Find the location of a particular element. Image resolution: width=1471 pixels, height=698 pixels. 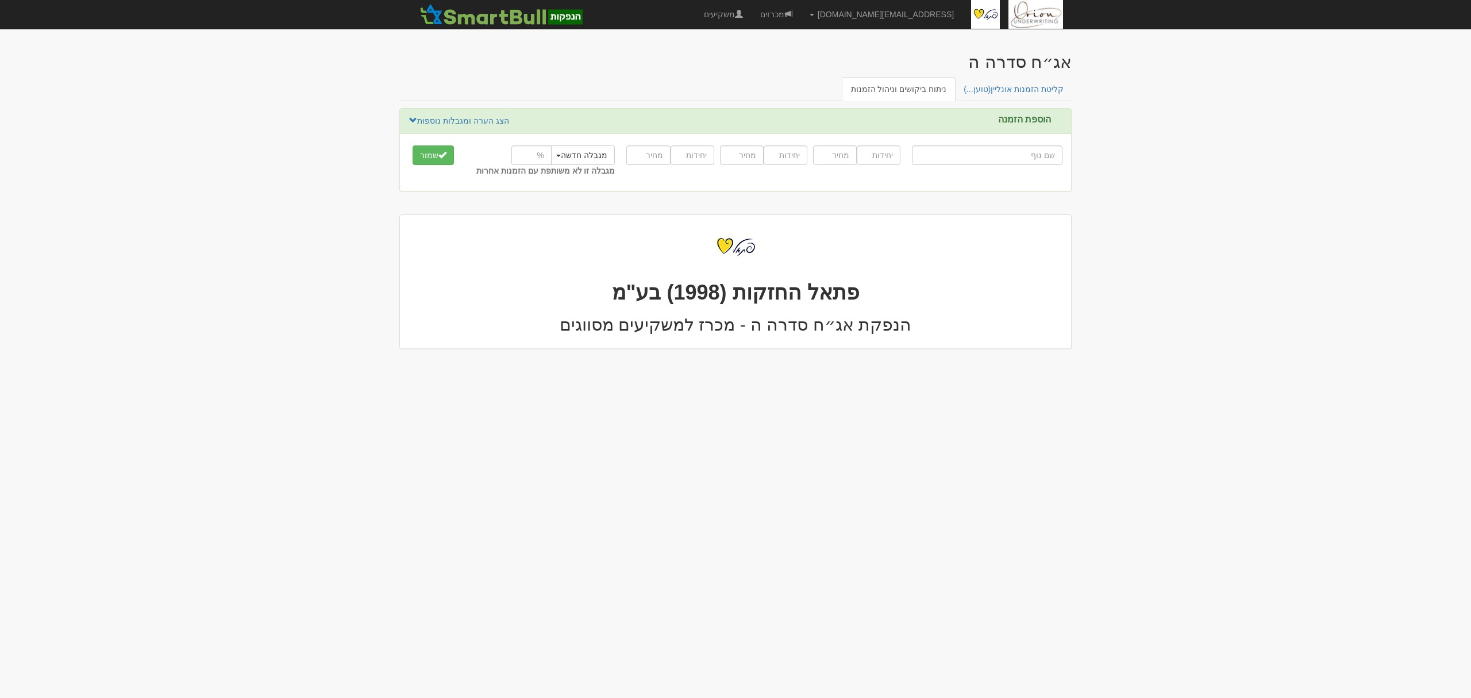

img: Auction Logo is located at coordinates (735, 246).